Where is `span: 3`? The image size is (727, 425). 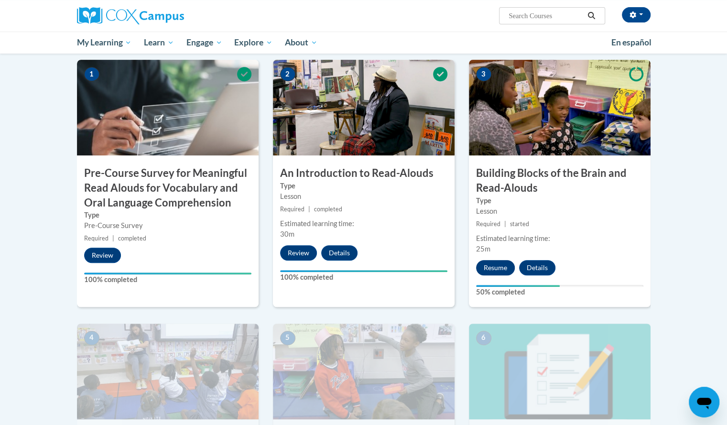
span: 3 is located at coordinates (484, 74).